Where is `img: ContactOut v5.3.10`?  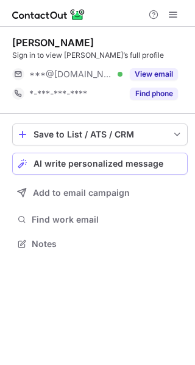
img: ContactOut v5.3.10 is located at coordinates (49, 15).